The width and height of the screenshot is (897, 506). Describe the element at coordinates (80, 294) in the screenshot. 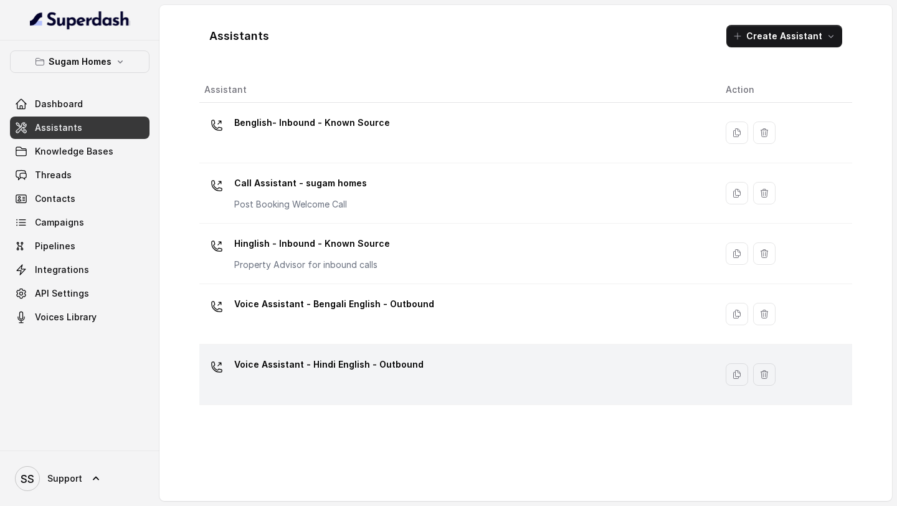

I see `a: API Settings` at that location.